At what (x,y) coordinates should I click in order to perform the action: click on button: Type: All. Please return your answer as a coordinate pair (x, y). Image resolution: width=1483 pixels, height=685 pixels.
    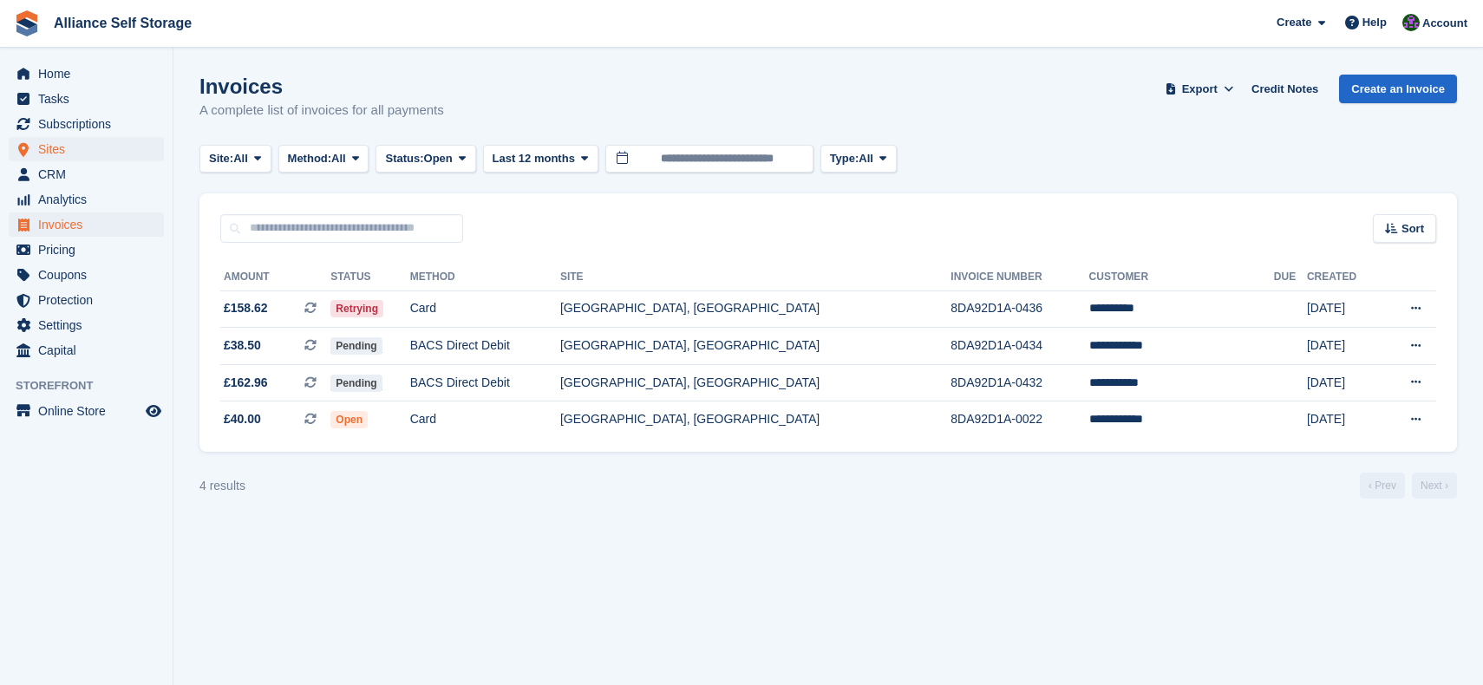
    Looking at the image, I should click on (858, 159).